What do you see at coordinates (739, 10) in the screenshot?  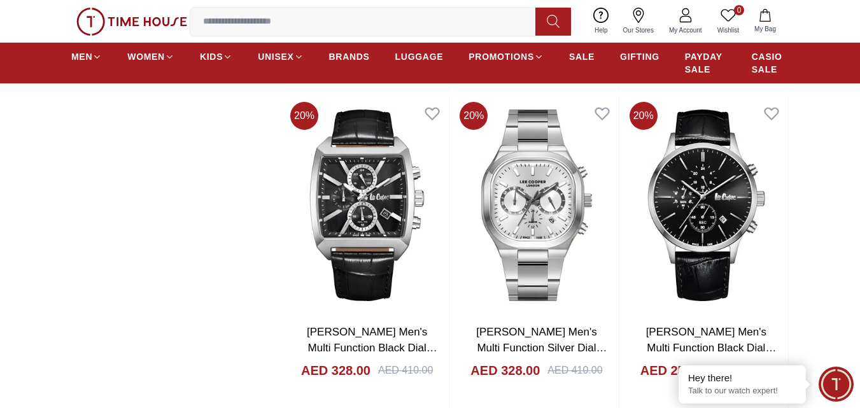 I see `span: 0` at bounding box center [739, 10].